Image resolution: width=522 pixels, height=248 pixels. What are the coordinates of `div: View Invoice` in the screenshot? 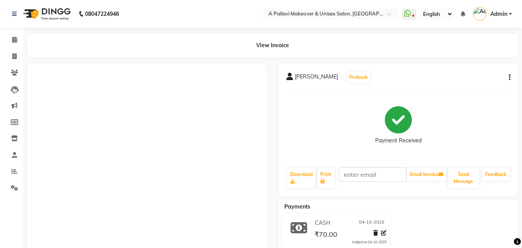 It's located at (273, 45).